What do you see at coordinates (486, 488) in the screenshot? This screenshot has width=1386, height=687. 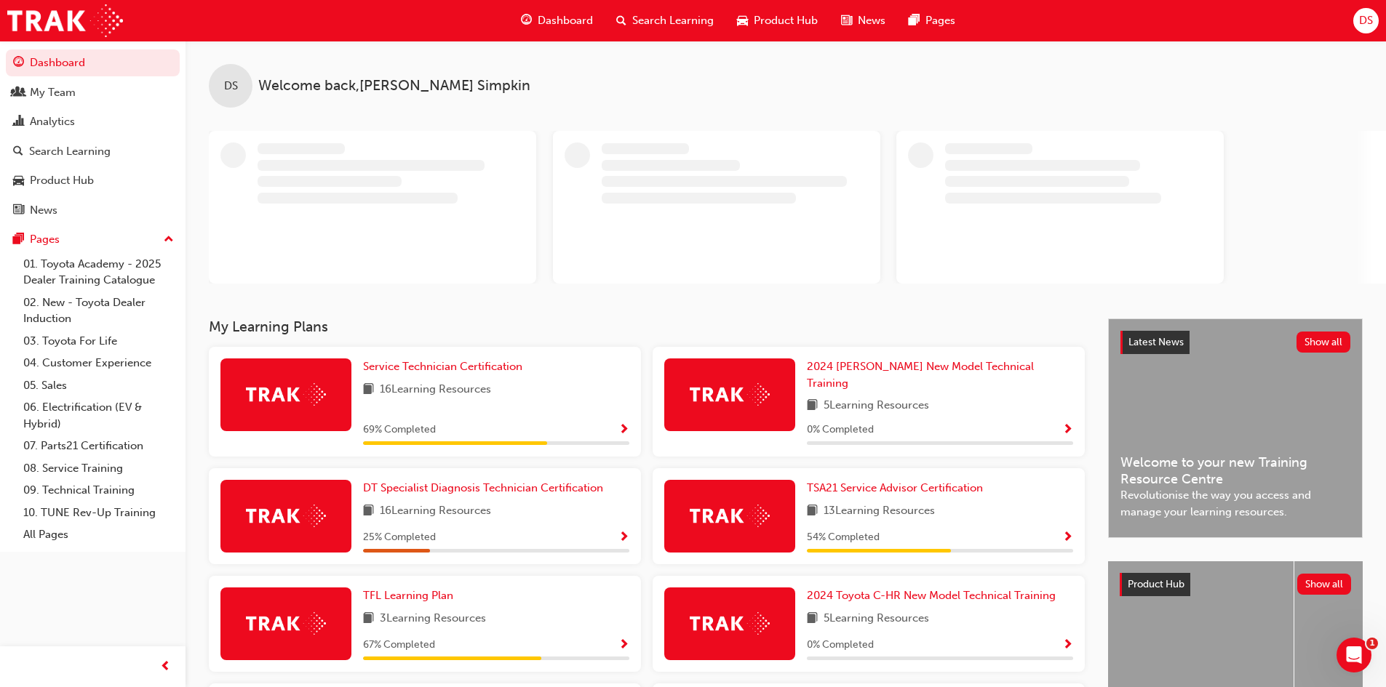 I see `a: DT Specialist Diagnosis Technician Certification` at bounding box center [486, 488].